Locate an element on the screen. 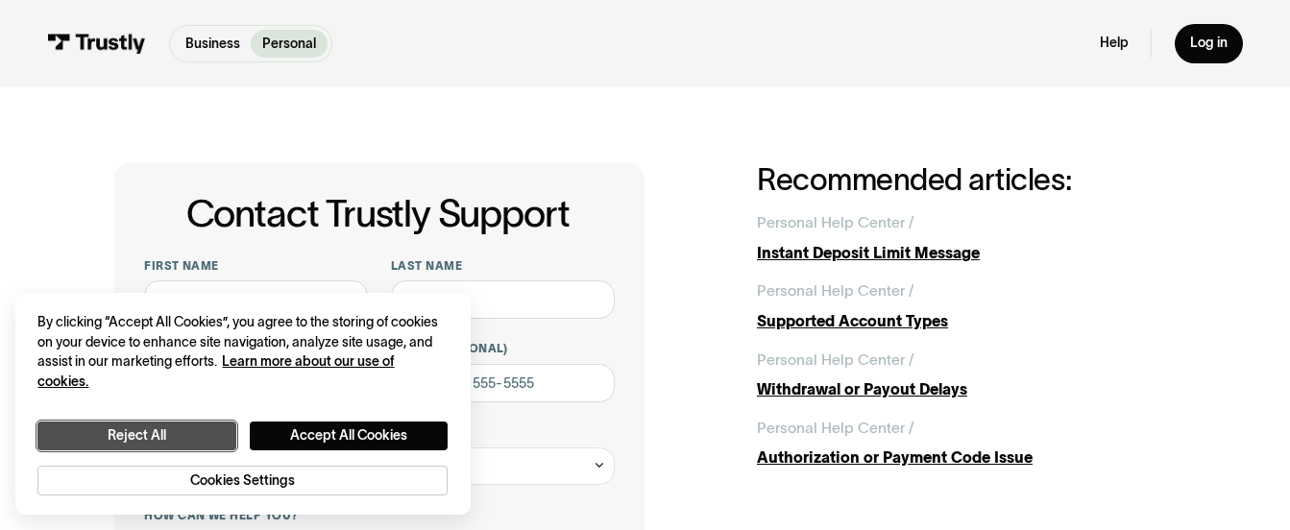 The width and height of the screenshot is (1290, 530). input: Alex is located at coordinates (255, 299).